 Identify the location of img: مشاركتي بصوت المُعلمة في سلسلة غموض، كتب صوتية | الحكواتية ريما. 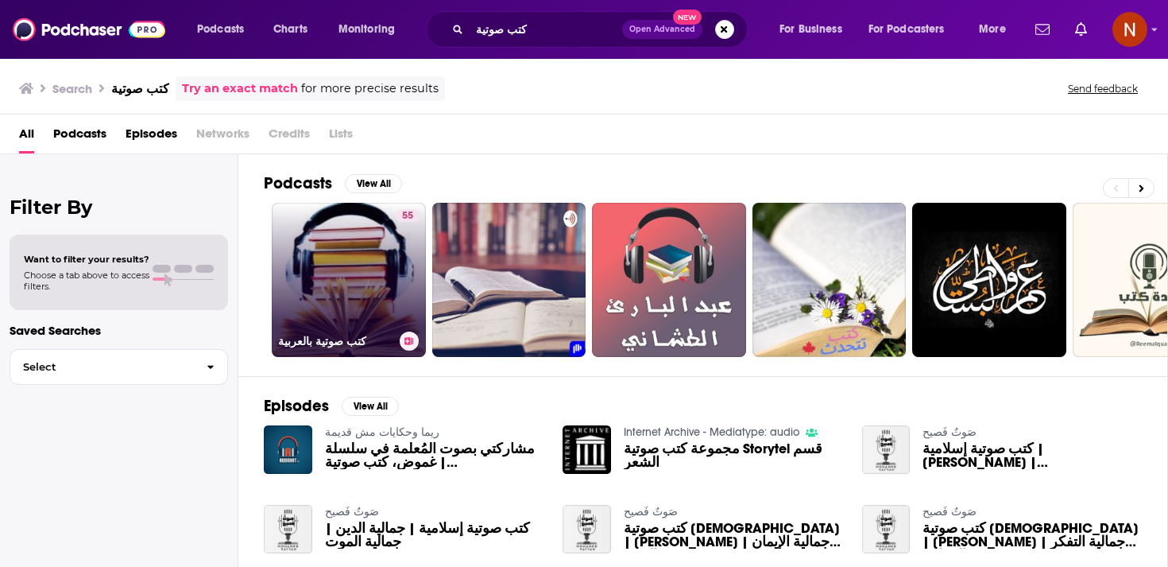
(288, 449).